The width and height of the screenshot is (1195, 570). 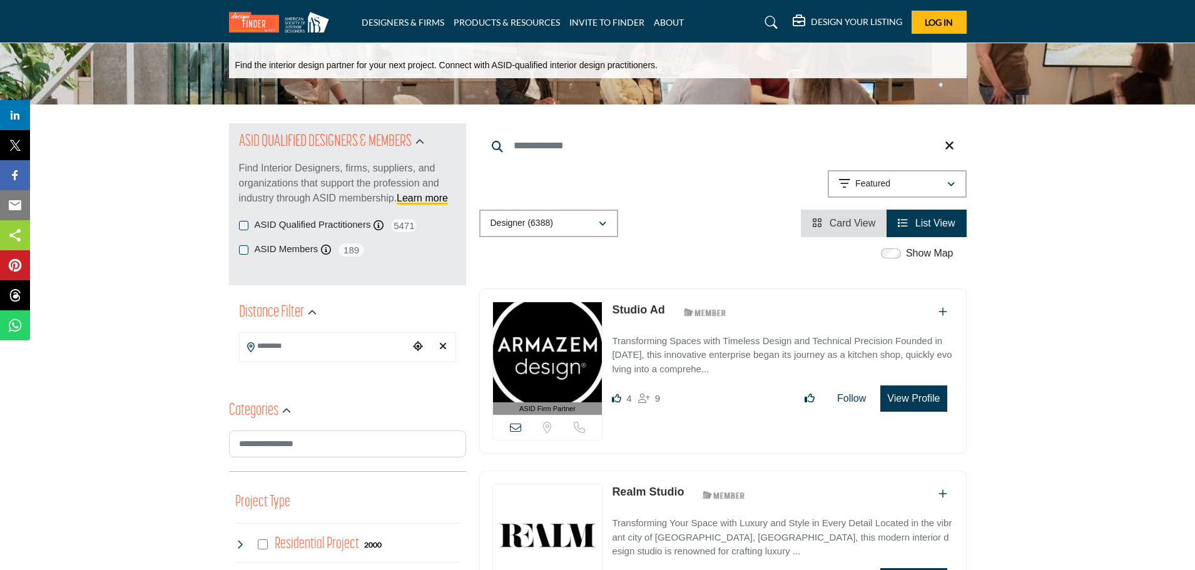 What do you see at coordinates (282, 22) in the screenshot?
I see `img: Site Logo` at bounding box center [282, 22].